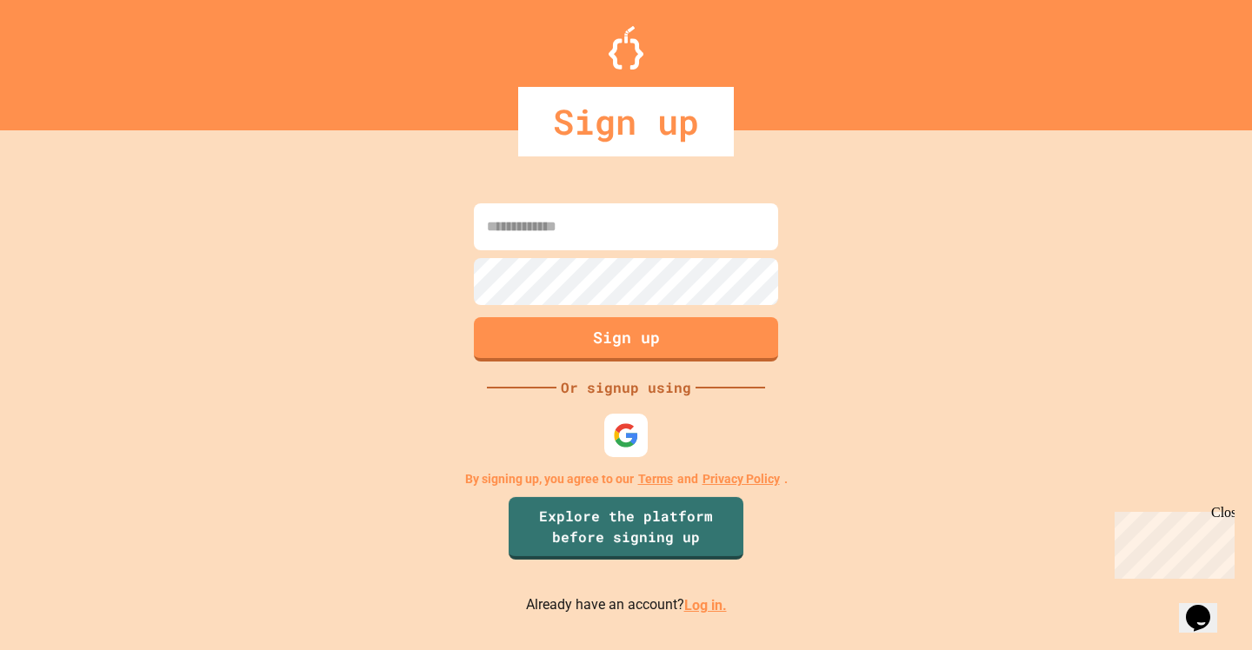 This screenshot has height=650, width=1252. I want to click on p: By signing up, you agree to our and ., so click(626, 479).